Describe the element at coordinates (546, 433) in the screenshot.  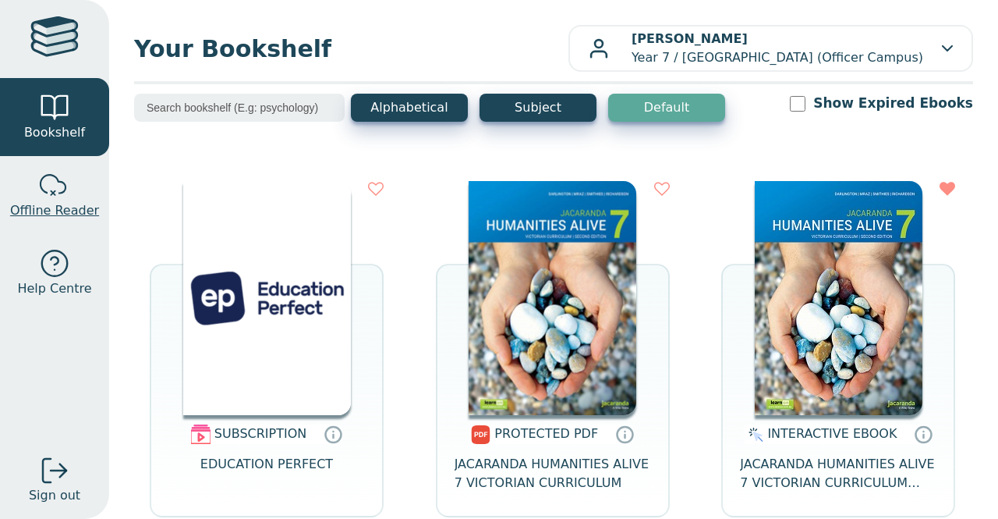
I see `span: PROTECTED PDF` at that location.